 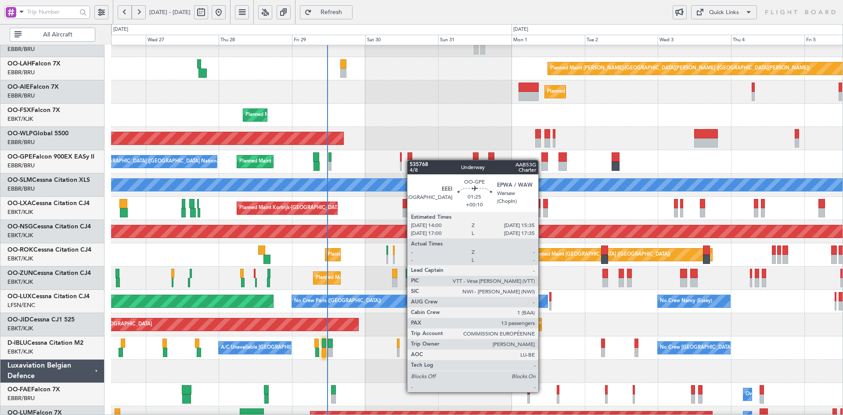 I want to click on div: Owner Melsbroek Air Base, so click(x=776, y=394).